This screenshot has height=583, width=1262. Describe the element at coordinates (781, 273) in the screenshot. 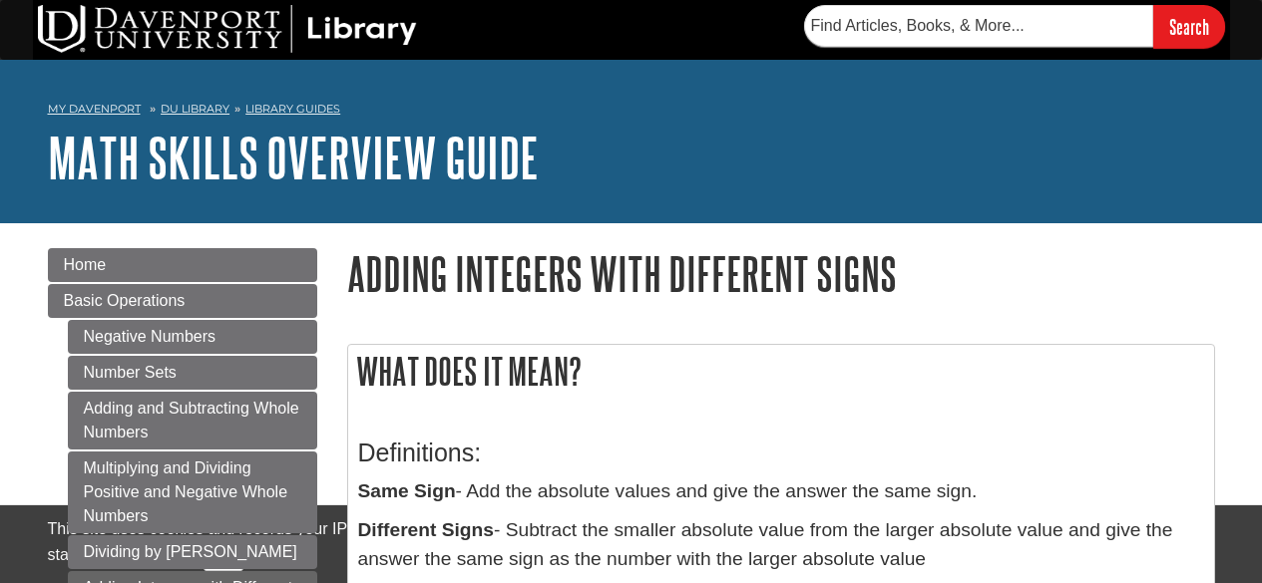

I see `h1: Adding Integers with Different Signs` at that location.